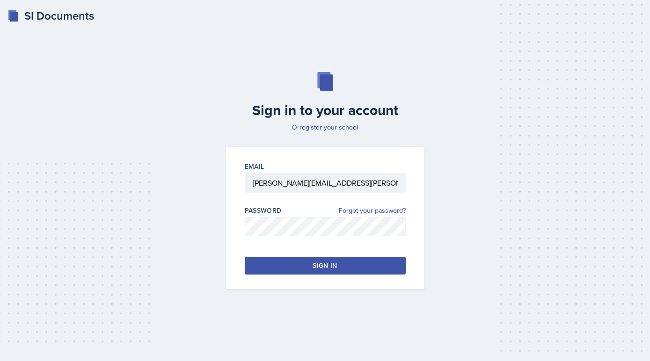 The image size is (650, 361). I want to click on div: SI Documents, so click(51, 16).